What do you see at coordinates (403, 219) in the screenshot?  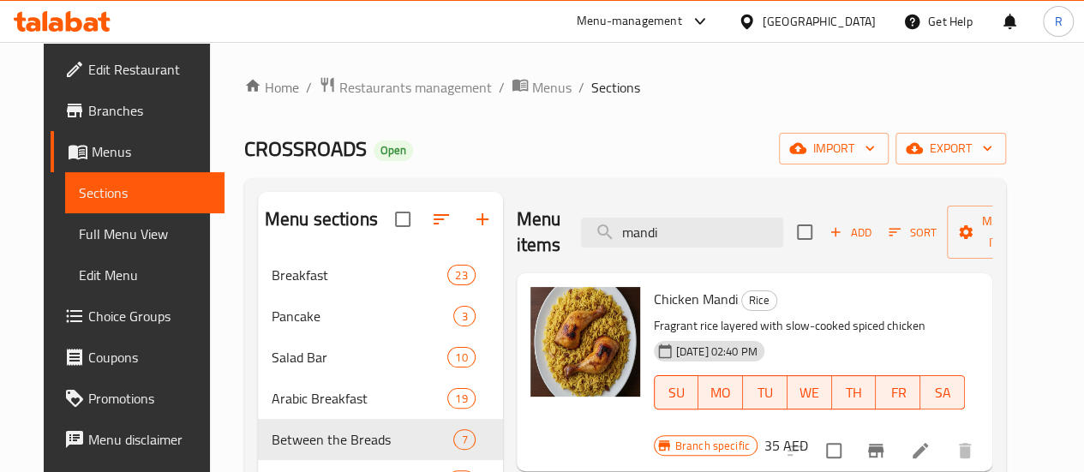 I see `span: Select all sections` at bounding box center [403, 219].